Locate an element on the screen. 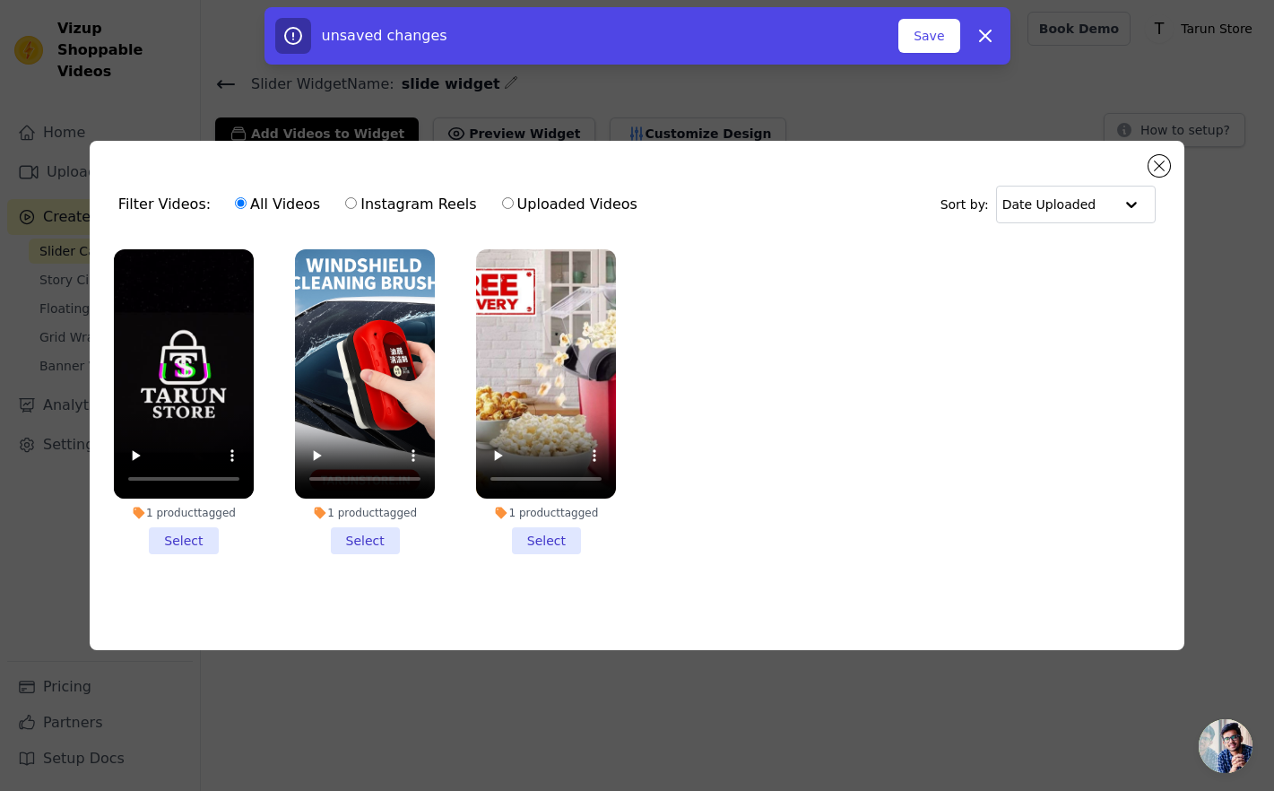 The image size is (1274, 791). label: Instagram Reels is located at coordinates (411, 204).